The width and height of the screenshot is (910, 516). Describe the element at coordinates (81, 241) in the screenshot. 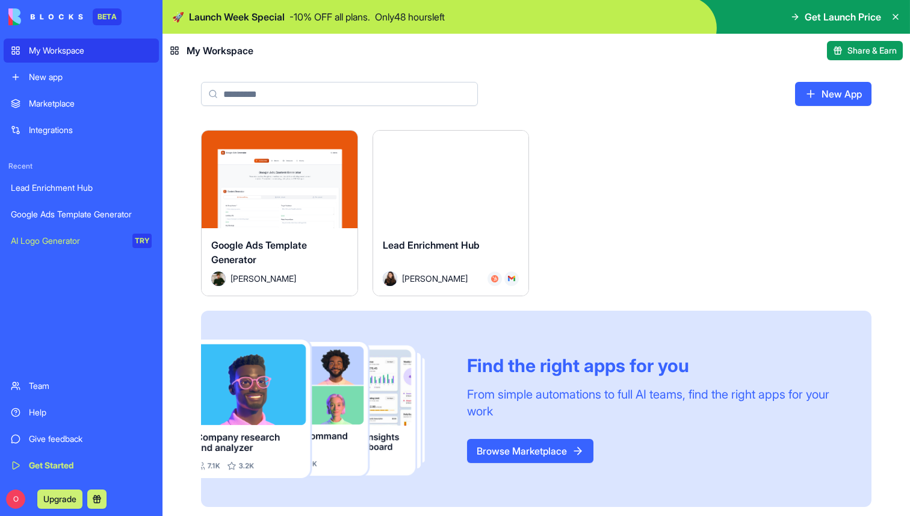

I see `a: AI Logo GeneratorTRY` at that location.